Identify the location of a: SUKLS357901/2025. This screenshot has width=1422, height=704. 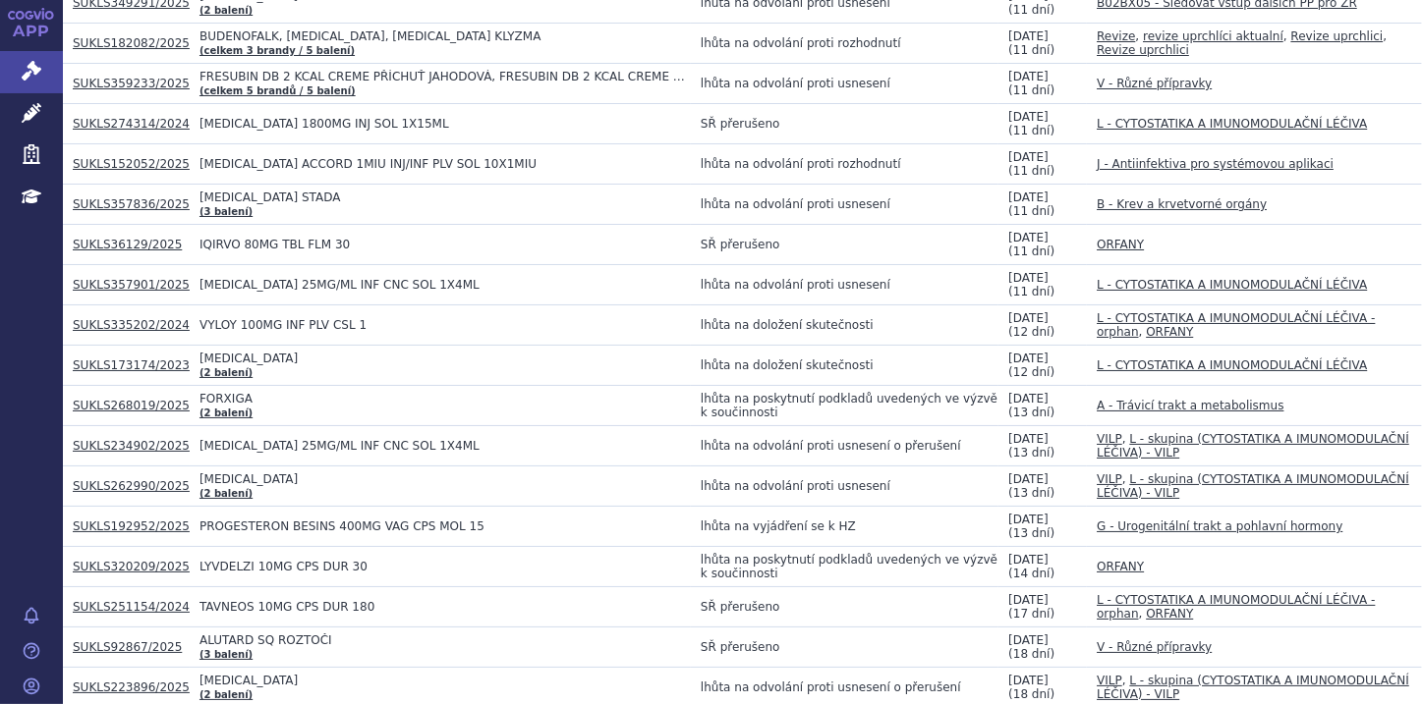
(131, 285).